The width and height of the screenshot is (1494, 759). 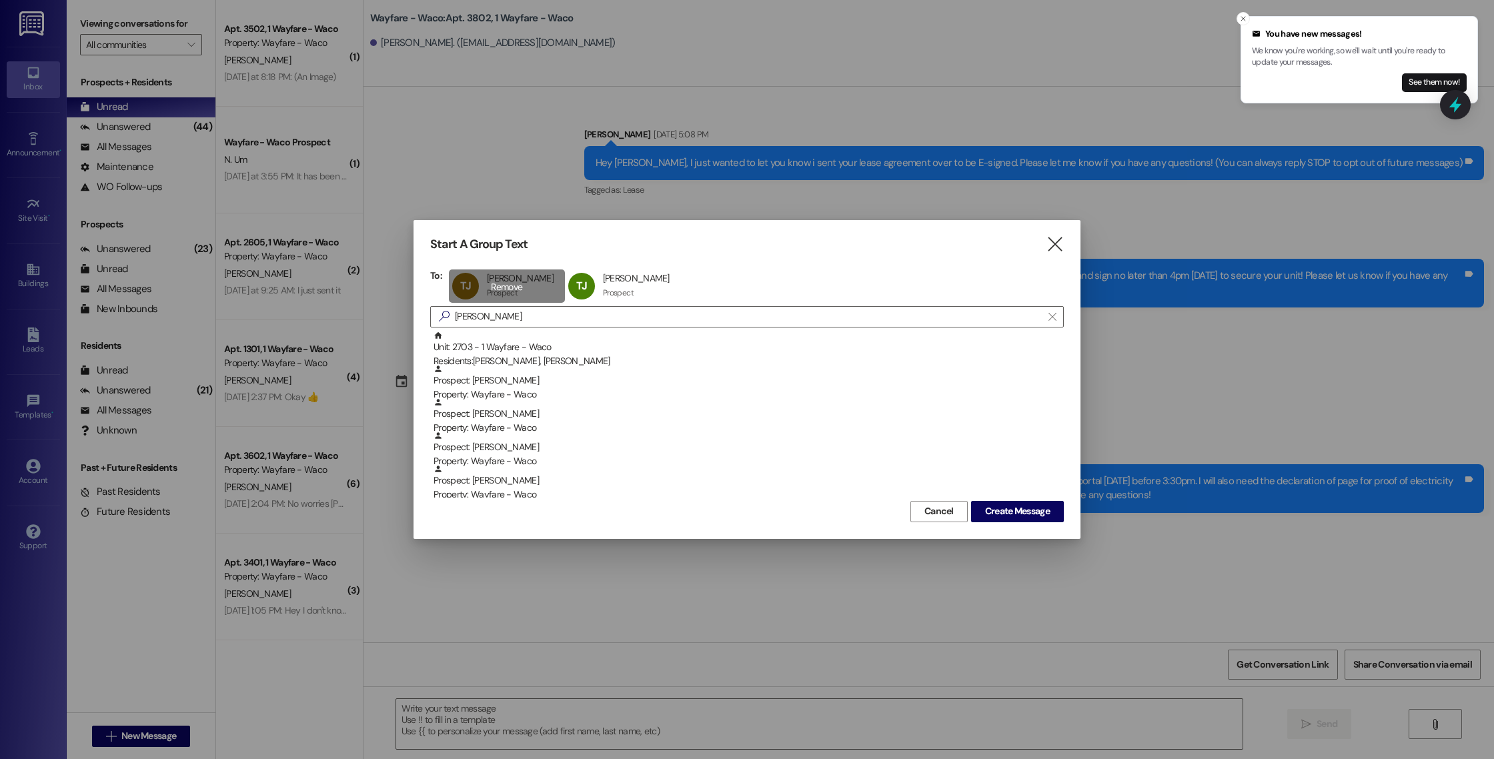 I want to click on div: Prospect, so click(x=618, y=293).